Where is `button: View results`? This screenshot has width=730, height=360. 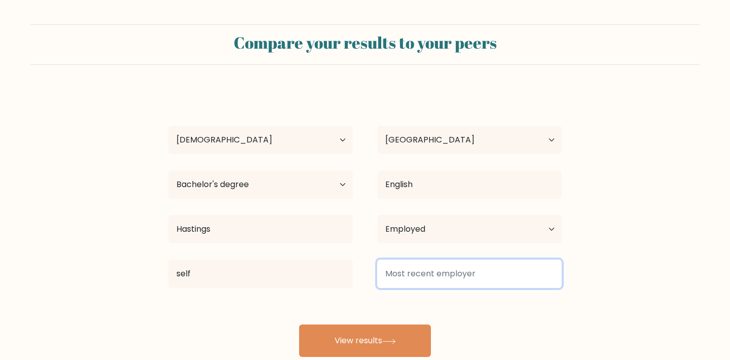 button: View results is located at coordinates (365, 341).